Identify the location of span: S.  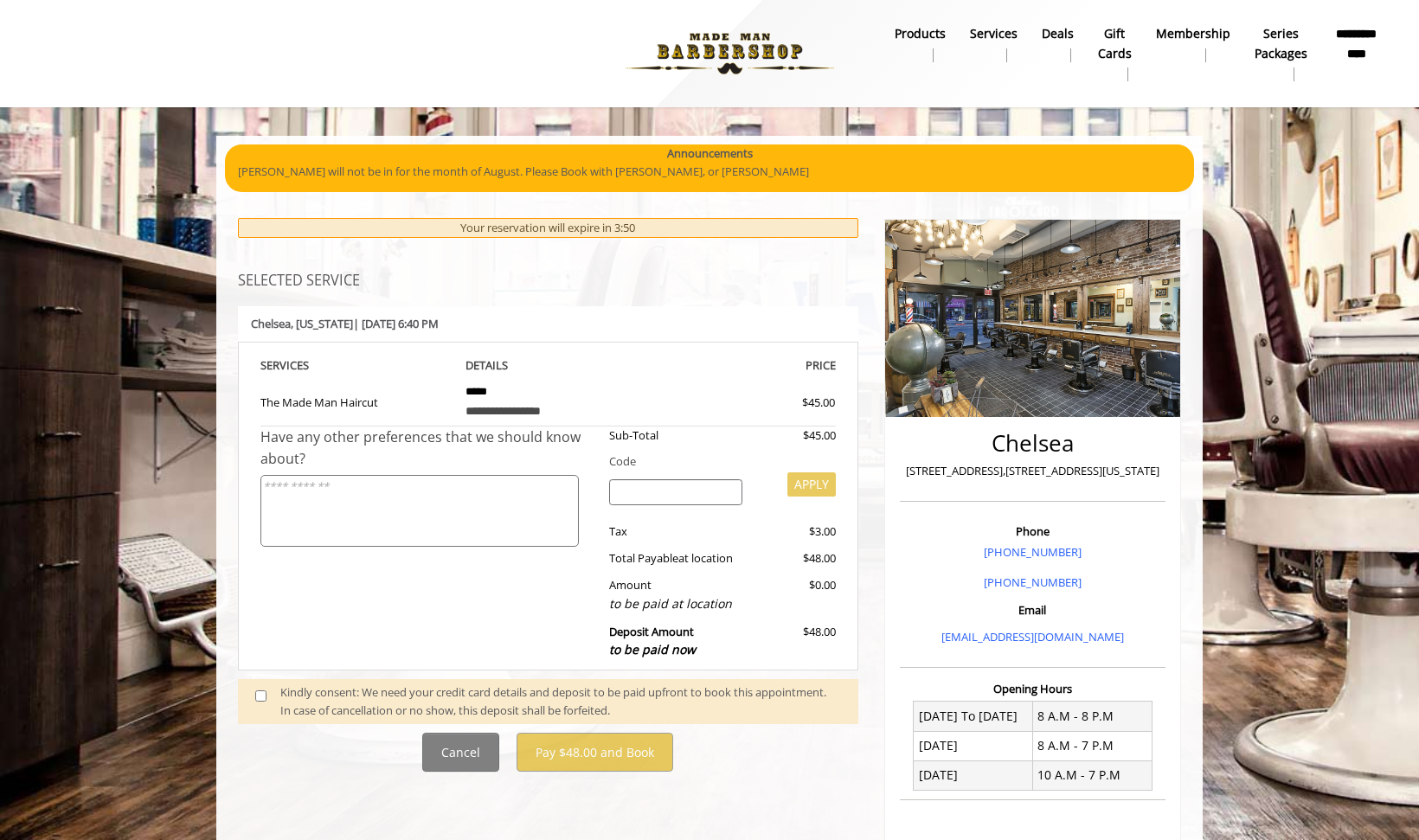
(306, 365).